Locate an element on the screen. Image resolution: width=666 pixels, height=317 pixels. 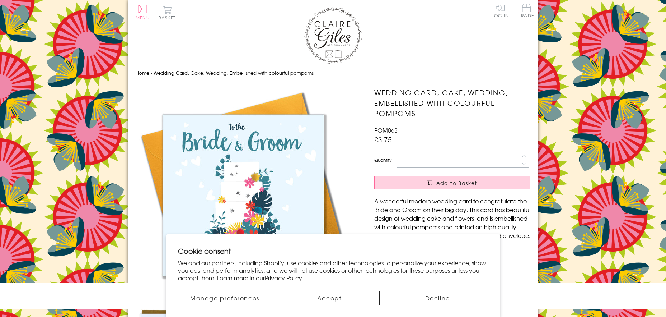
p: We and our partners, including Shopify, use cookies and other technologies to personalize your ex... is located at coordinates (333, 270).